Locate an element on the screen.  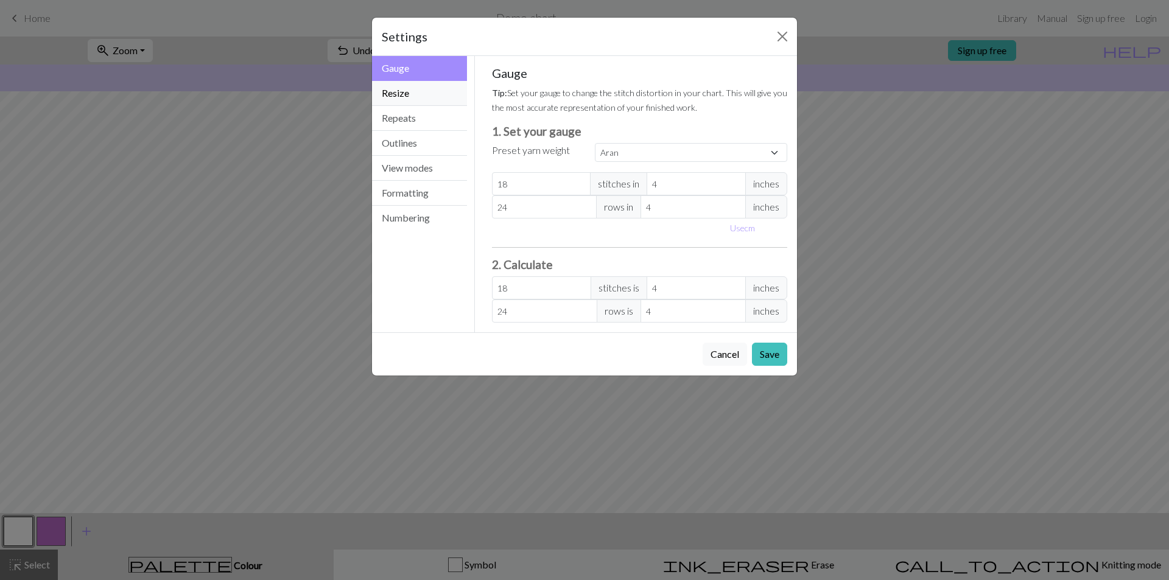
label: Preset yarn weight is located at coordinates (531, 150).